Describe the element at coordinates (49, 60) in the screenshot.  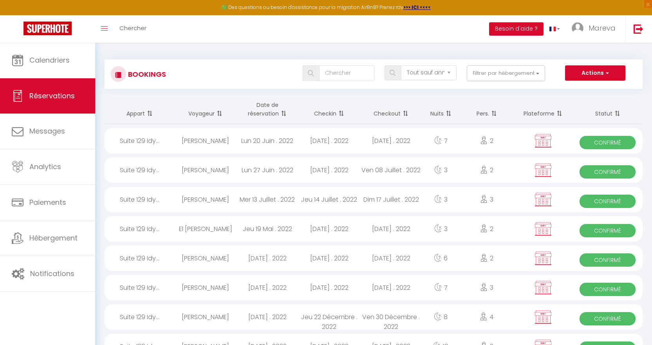
I see `span: Calendriers` at that location.